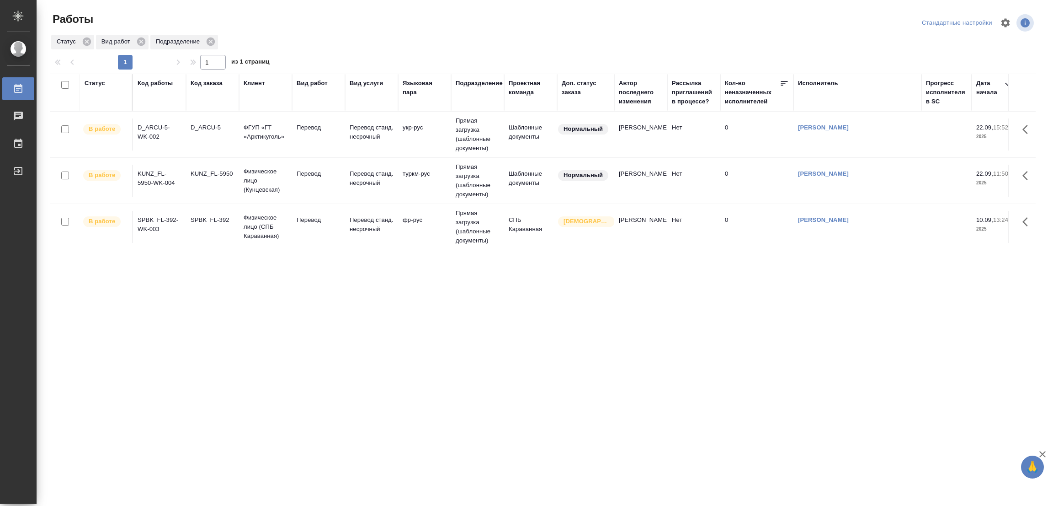 The width and height of the screenshot is (1053, 506). Describe the element at coordinates (72, 19) in the screenshot. I see `span: Работы` at that location.